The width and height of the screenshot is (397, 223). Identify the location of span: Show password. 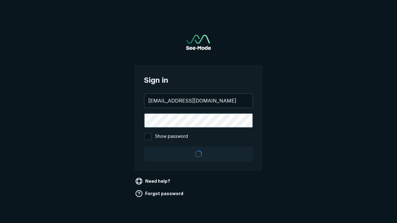
(172, 137).